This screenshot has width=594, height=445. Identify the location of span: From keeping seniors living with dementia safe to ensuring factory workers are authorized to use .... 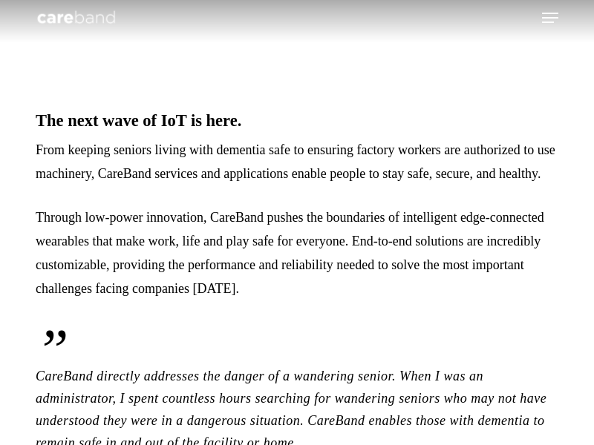
(295, 162).